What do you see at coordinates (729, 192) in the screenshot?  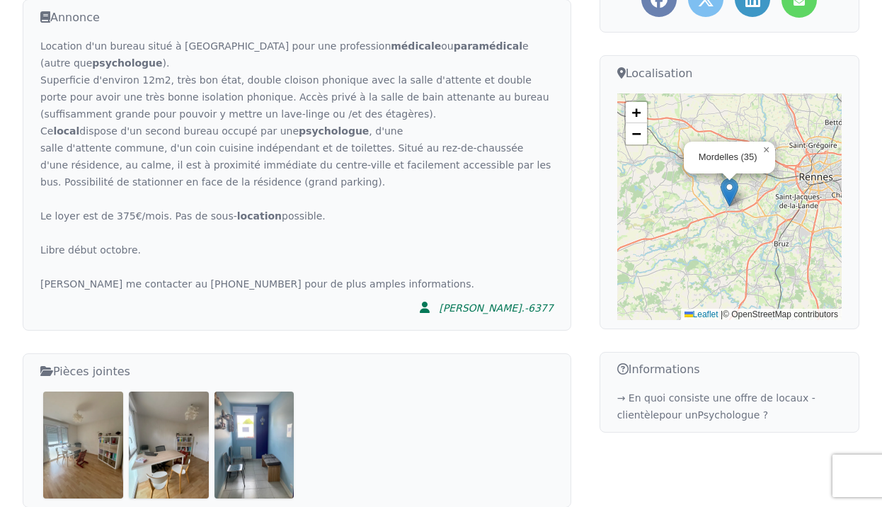 I see `img: Marker` at bounding box center [729, 192].